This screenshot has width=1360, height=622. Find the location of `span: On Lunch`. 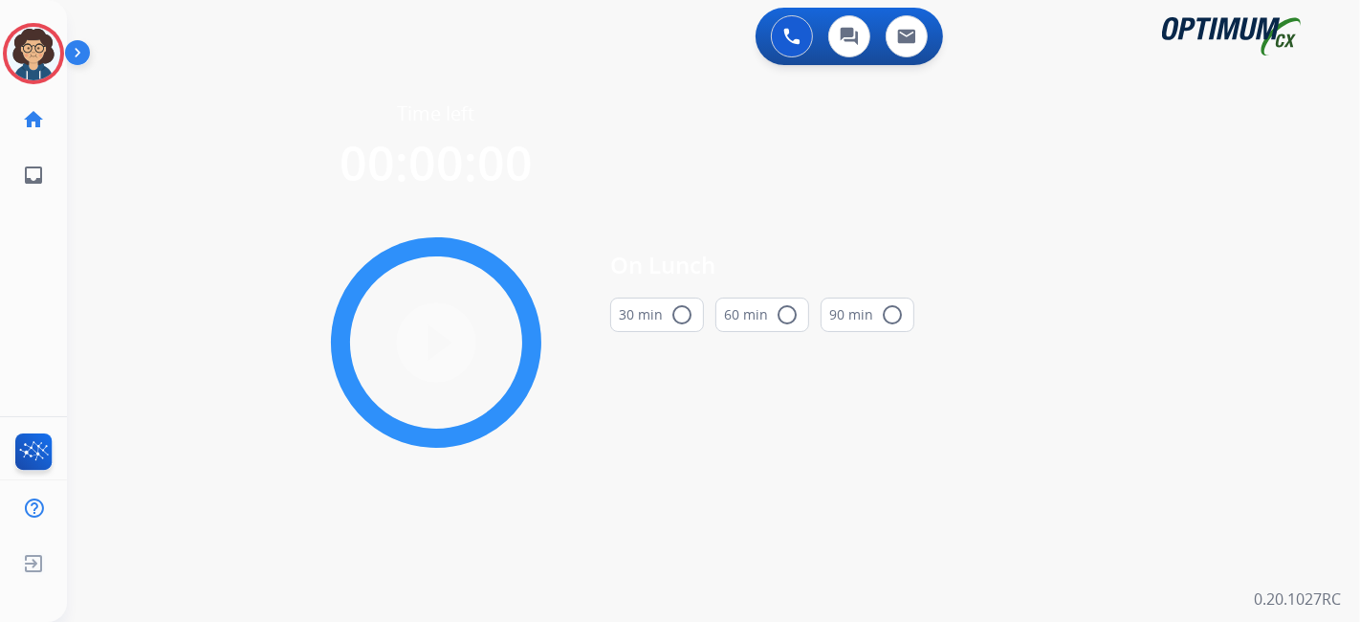

span: On Lunch is located at coordinates (762, 265).